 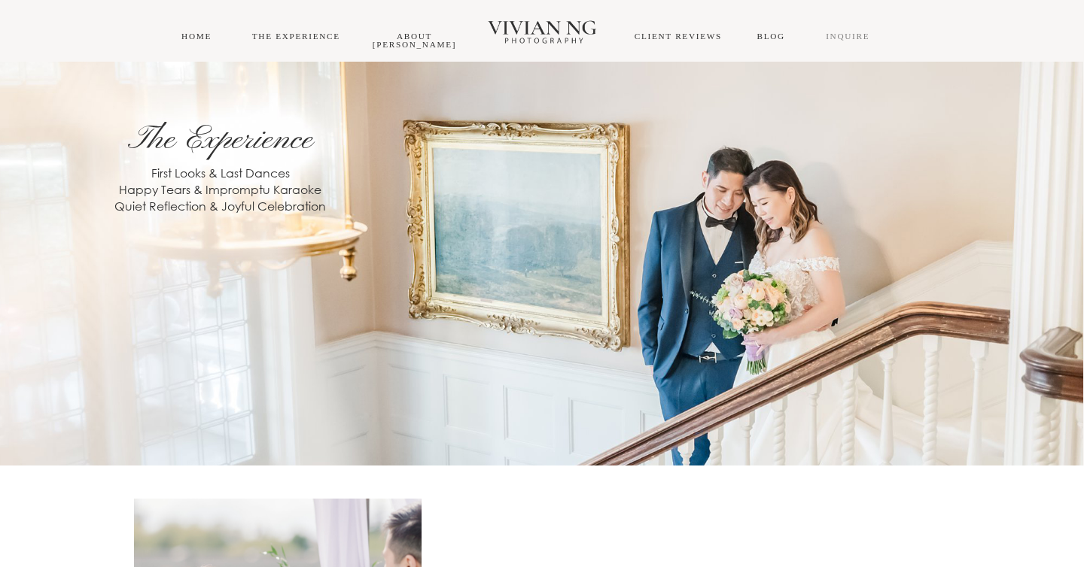 What do you see at coordinates (220, 140) in the screenshot?
I see `span: The Experience` at bounding box center [220, 140].